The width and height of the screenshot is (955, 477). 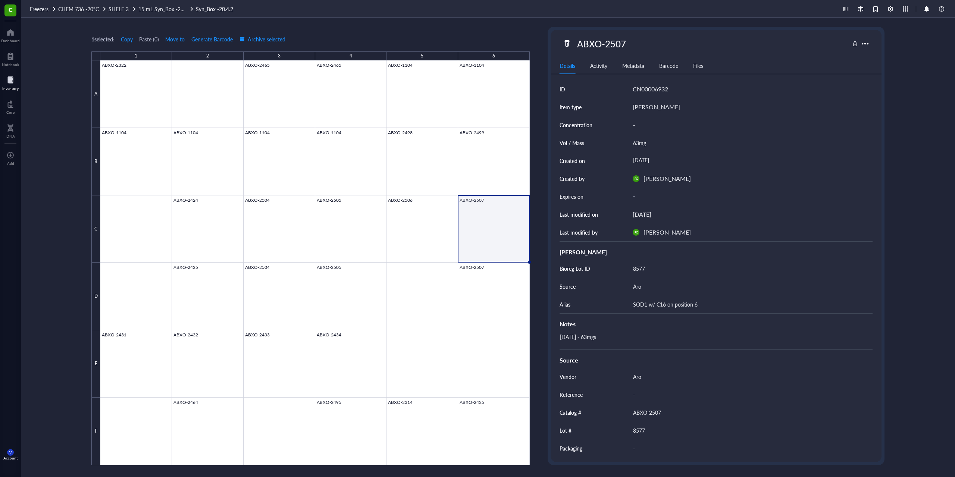 I want to click on div: Catalog #, so click(x=570, y=413).